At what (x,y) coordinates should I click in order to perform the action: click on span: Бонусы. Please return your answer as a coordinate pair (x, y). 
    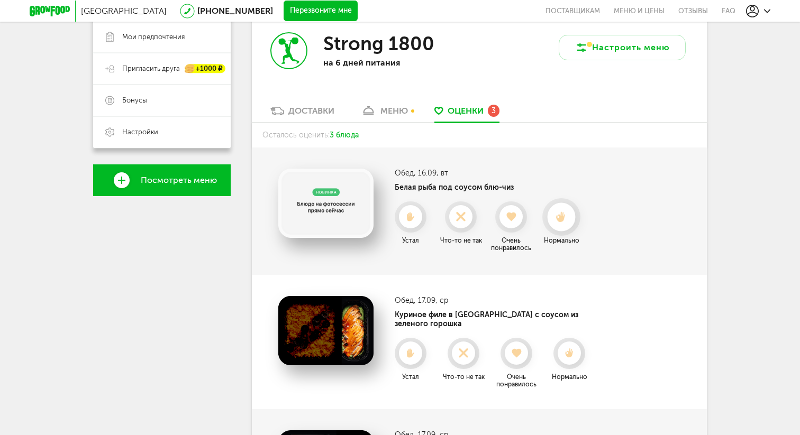
    Looking at the image, I should click on (134, 100).